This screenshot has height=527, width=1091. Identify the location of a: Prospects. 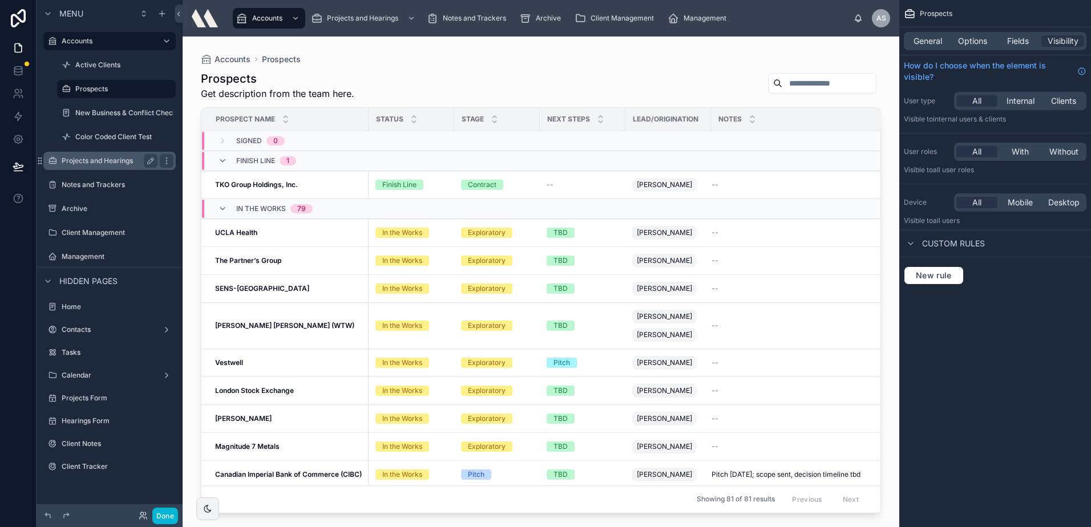
(116, 89).